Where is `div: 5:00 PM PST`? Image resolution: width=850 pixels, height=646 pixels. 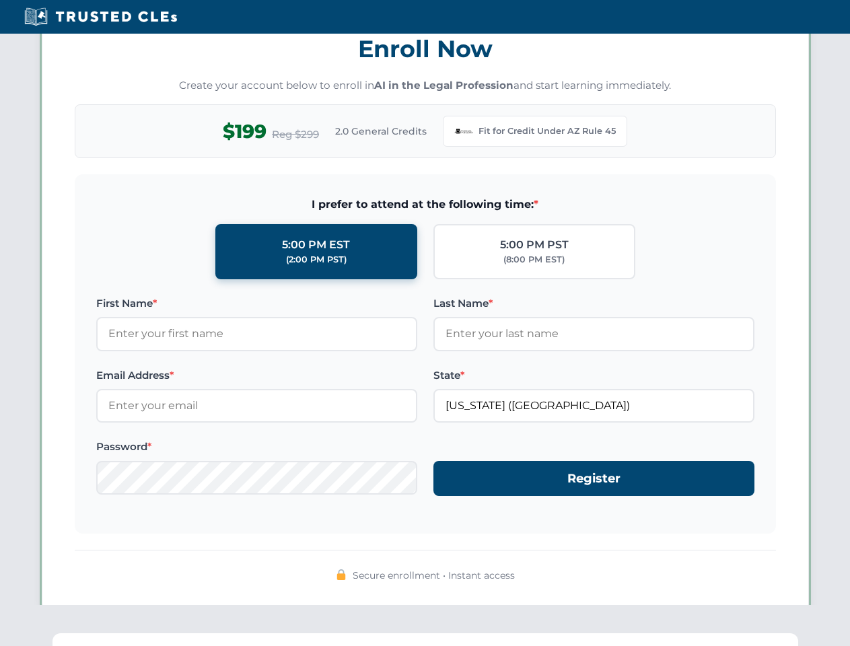
div: 5:00 PM PST is located at coordinates (534, 245).